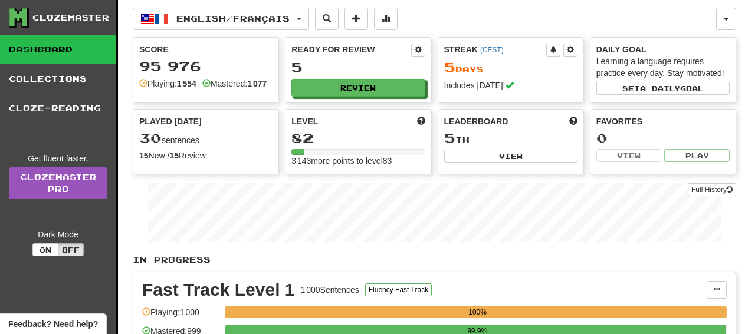  I want to click on span: 30, so click(150, 138).